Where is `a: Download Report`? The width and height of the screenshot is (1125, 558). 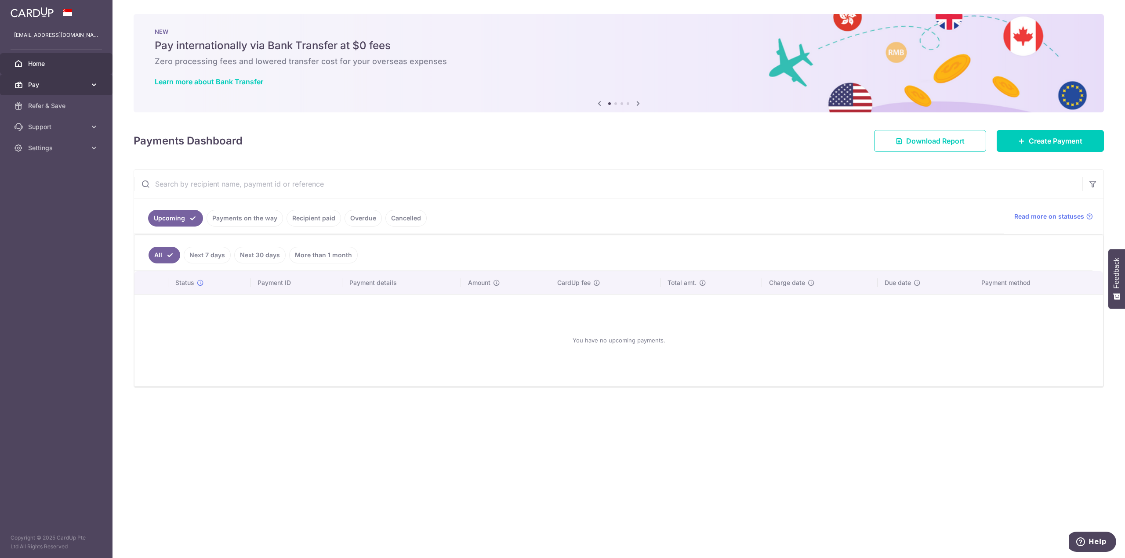
a: Download Report is located at coordinates (930, 141).